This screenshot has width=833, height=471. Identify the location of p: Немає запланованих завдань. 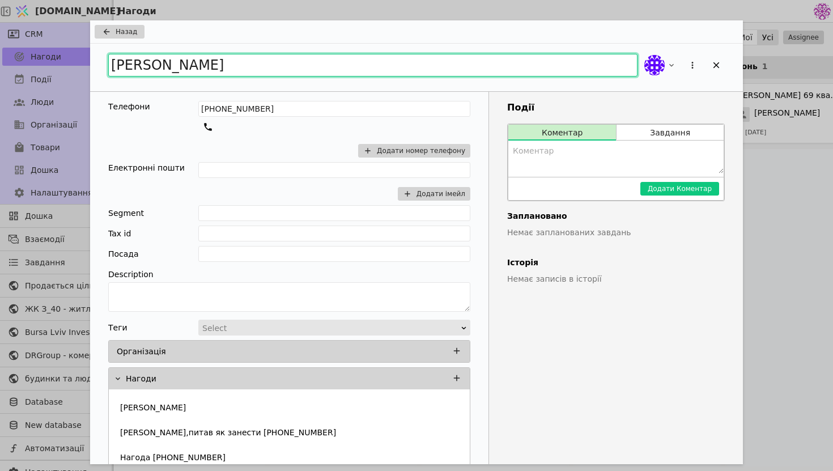
(616, 232).